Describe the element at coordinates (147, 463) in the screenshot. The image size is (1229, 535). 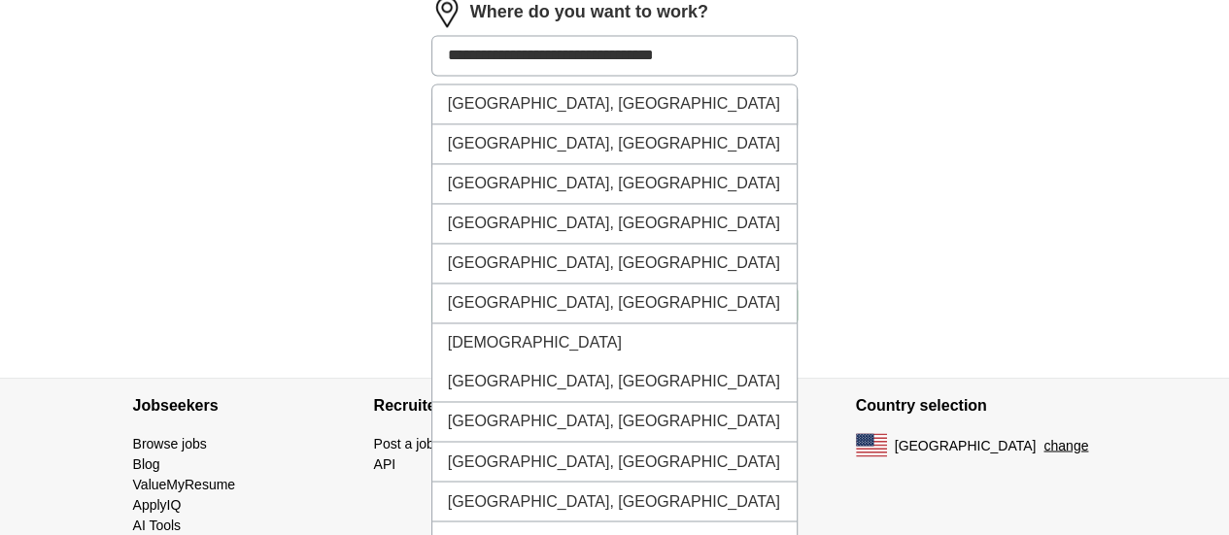
I see `a: Blog` at that location.